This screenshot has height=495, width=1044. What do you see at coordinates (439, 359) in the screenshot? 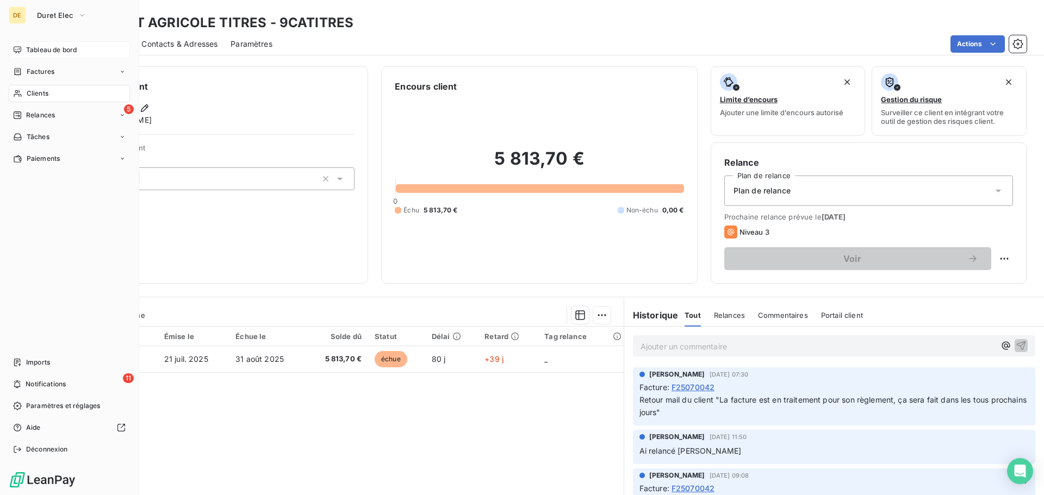
I see `span: 80 j` at bounding box center [439, 359].